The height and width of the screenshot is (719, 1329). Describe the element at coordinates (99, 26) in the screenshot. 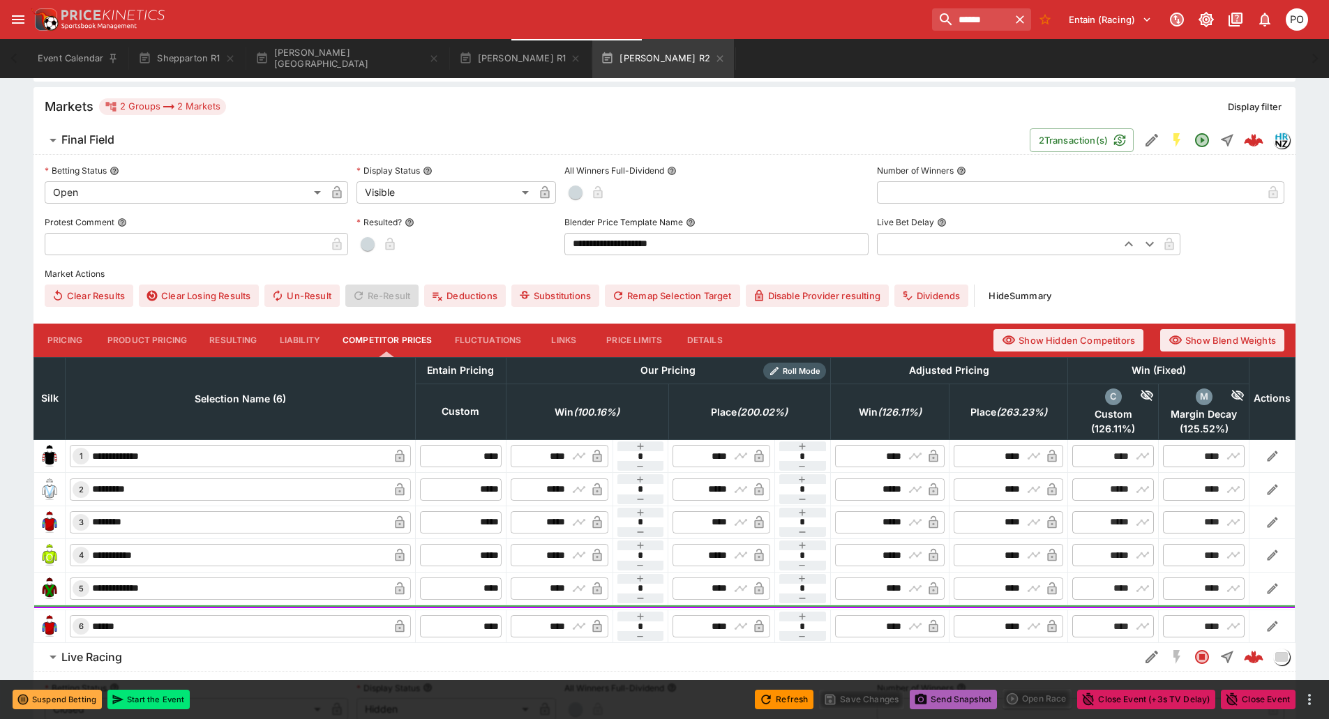

I see `img: Sportsbook Management` at that location.